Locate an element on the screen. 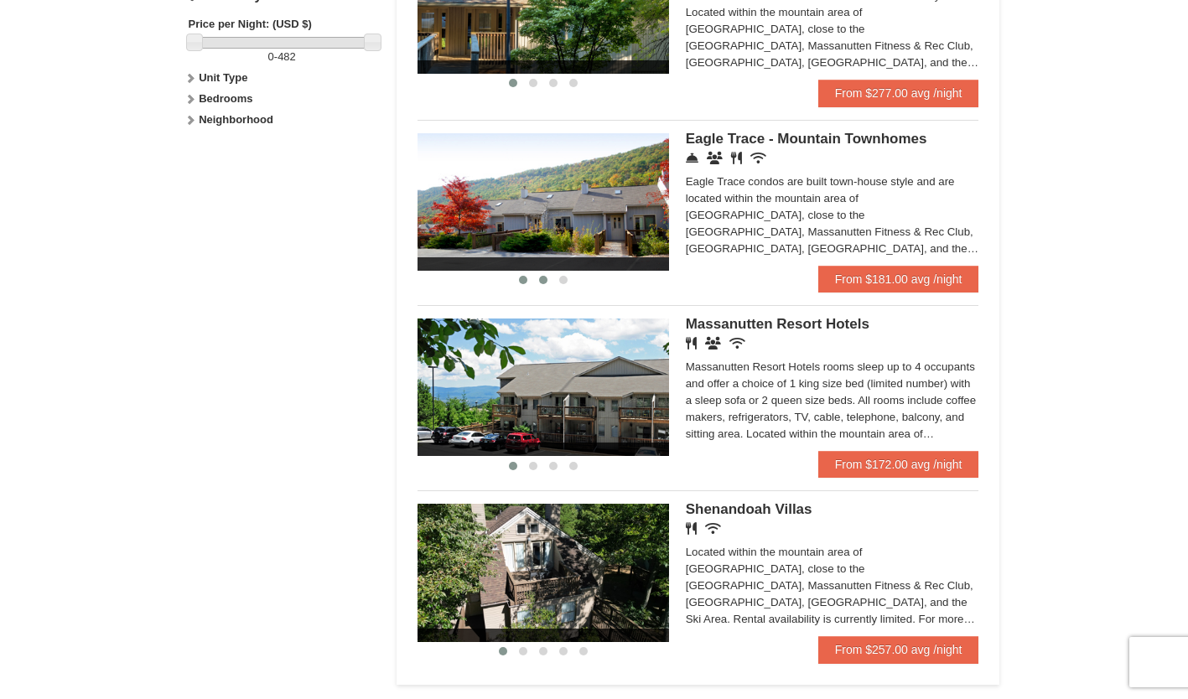  i: Concierge Desk is located at coordinates (691, 158).